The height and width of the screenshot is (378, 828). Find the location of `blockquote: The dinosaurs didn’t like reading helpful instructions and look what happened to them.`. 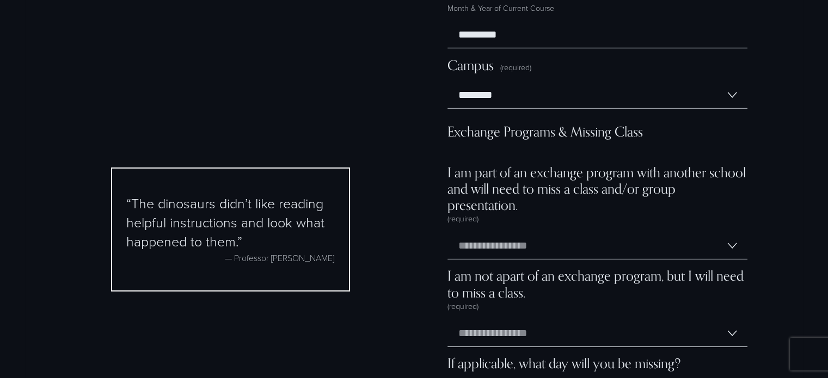

blockquote: The dinosaurs didn’t like reading helpful instructions and look what happened to them. is located at coordinates (230, 223).